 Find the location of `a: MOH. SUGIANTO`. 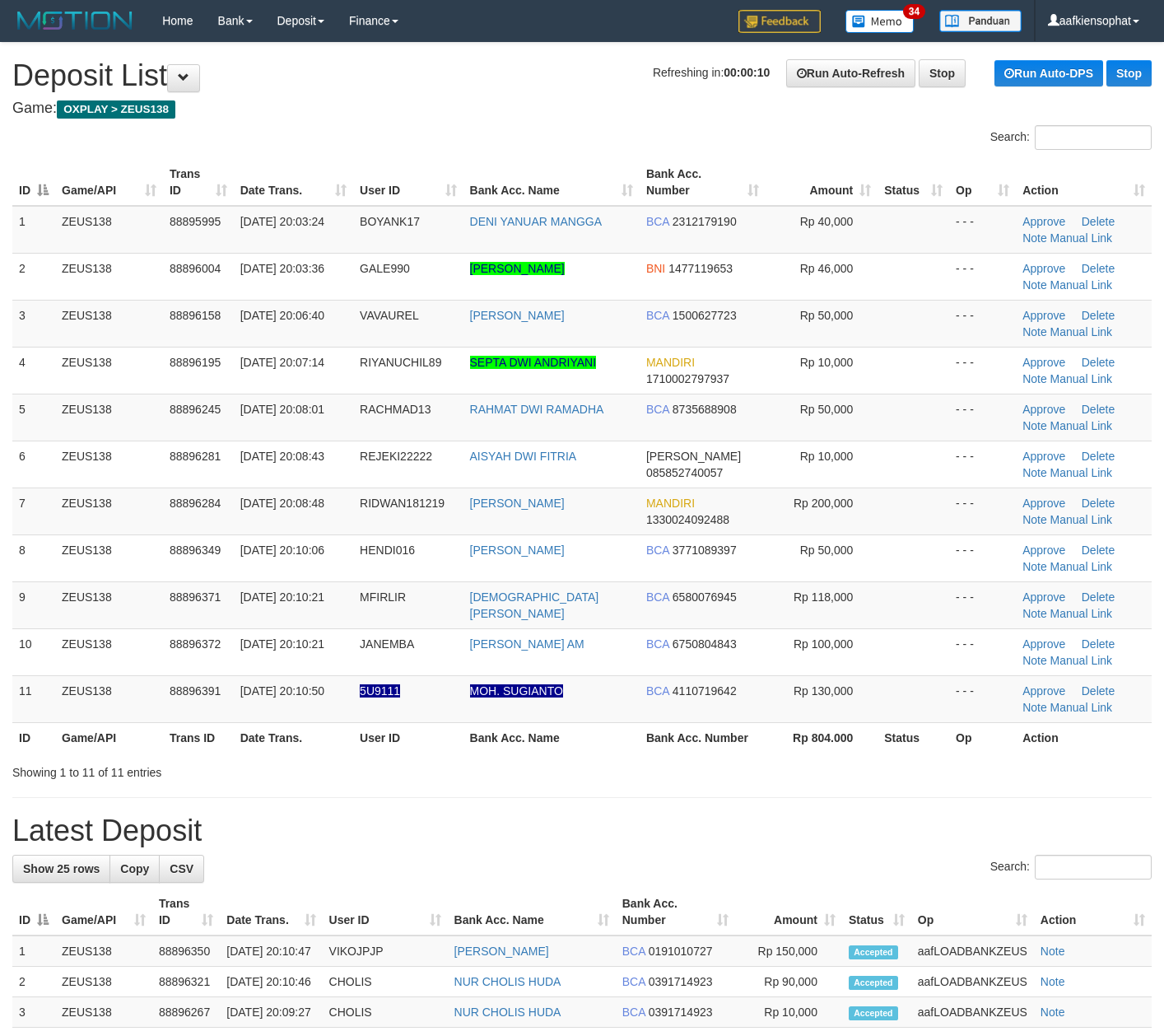

a: MOH. SUGIANTO is located at coordinates (516, 691).